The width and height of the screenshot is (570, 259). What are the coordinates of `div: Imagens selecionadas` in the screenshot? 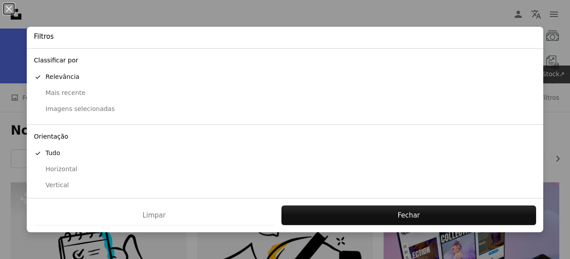 It's located at (285, 109).